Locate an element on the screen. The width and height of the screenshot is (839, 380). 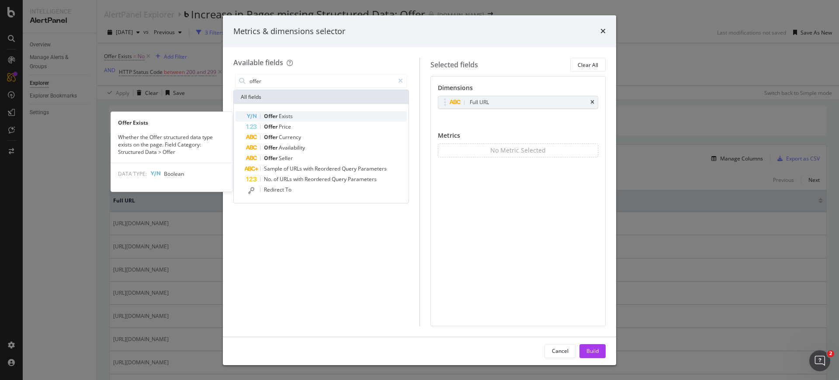
span: No. is located at coordinates (269, 179).